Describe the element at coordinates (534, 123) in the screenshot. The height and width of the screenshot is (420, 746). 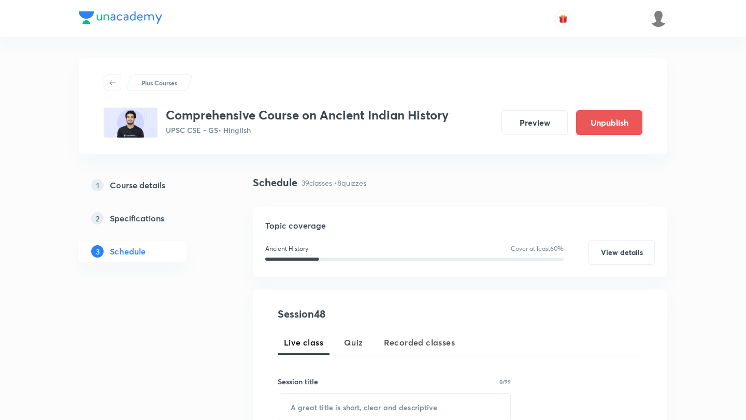
I see `button: Preview` at that location.